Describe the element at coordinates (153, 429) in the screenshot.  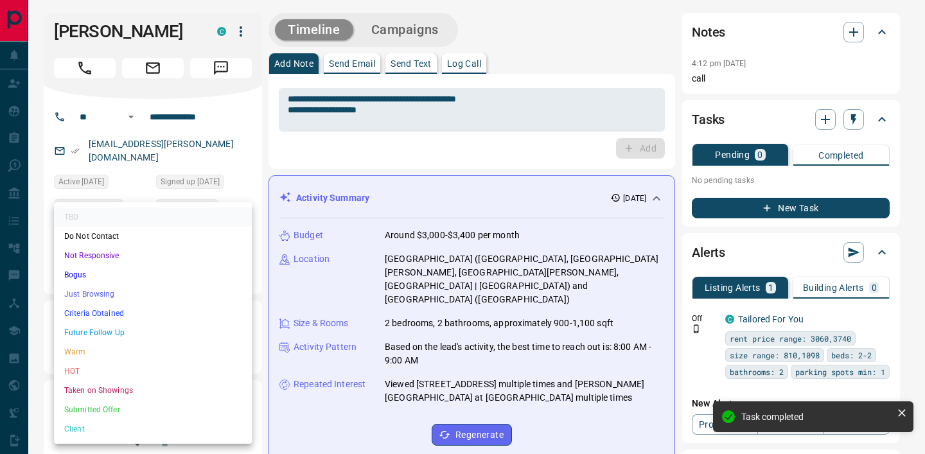
I see `li: Client` at that location.